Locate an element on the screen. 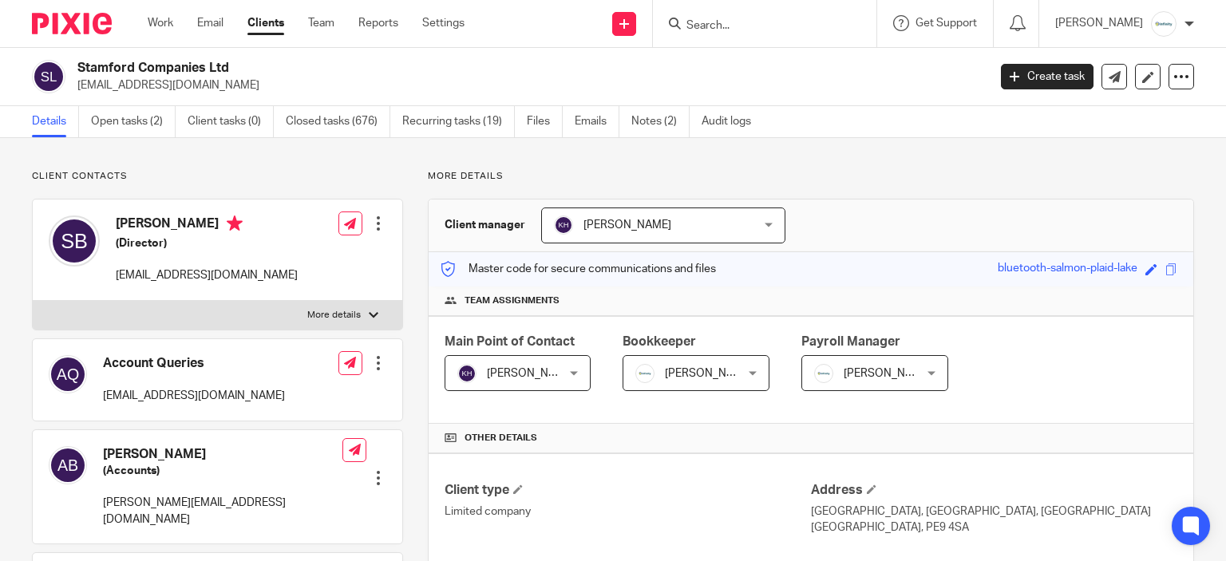  h5: (Accounts) is located at coordinates (223, 471).